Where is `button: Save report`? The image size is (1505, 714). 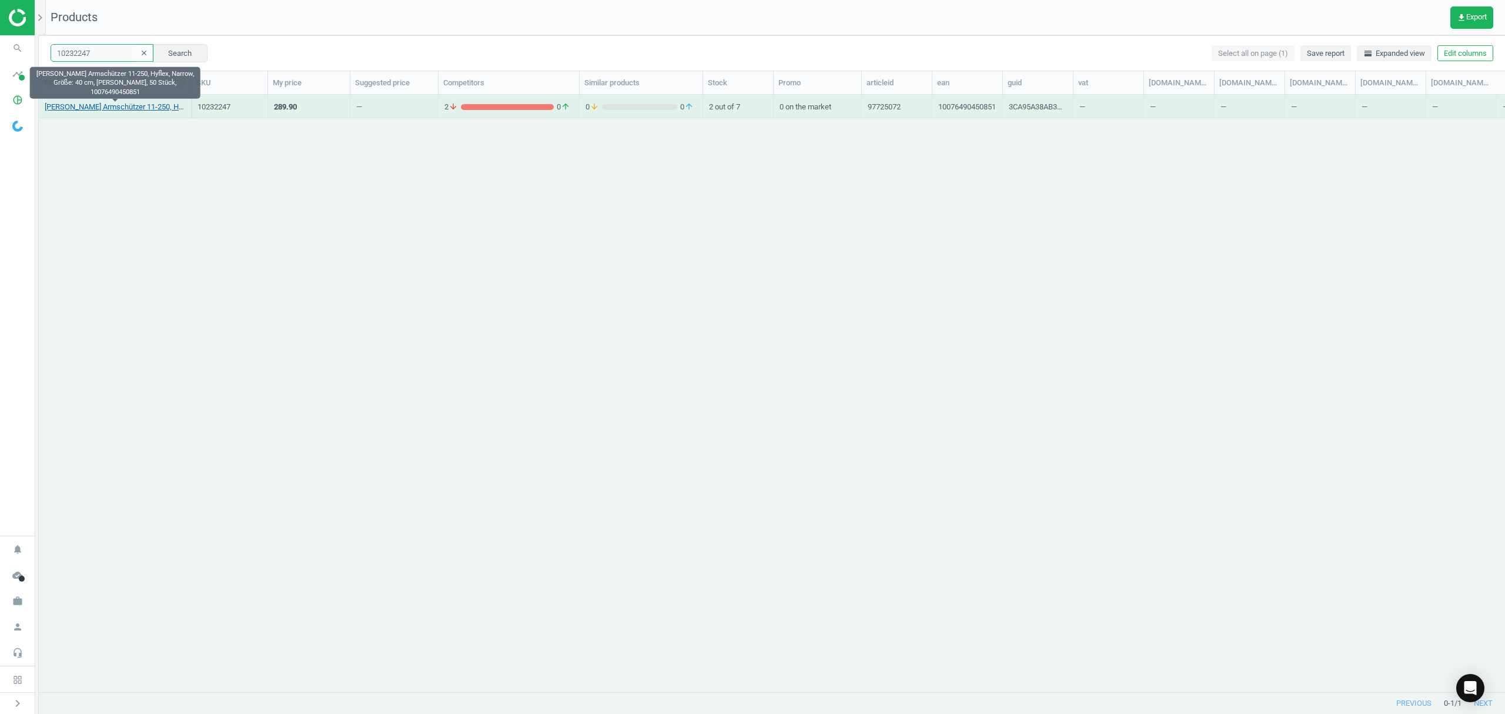
button: Save report is located at coordinates (1326, 54).